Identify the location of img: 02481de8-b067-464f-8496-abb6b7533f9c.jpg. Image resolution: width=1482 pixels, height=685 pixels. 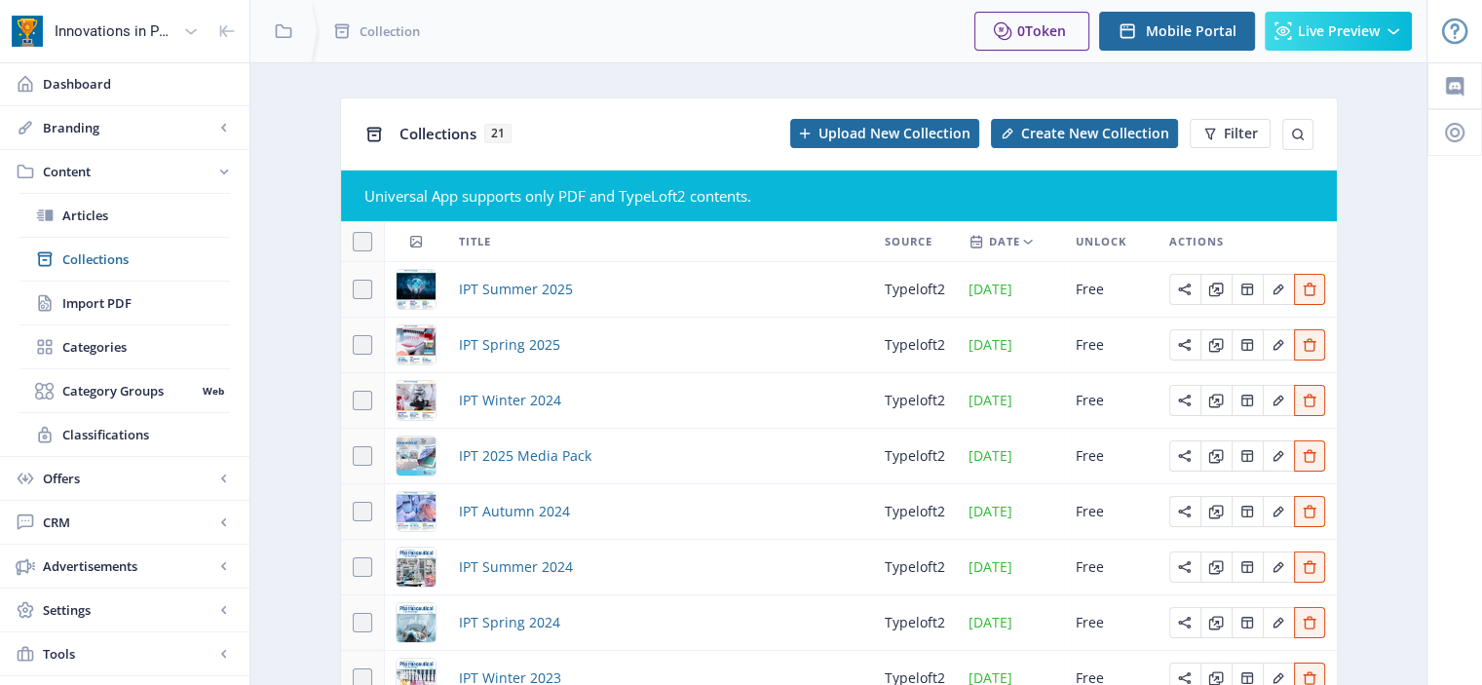
(416, 345).